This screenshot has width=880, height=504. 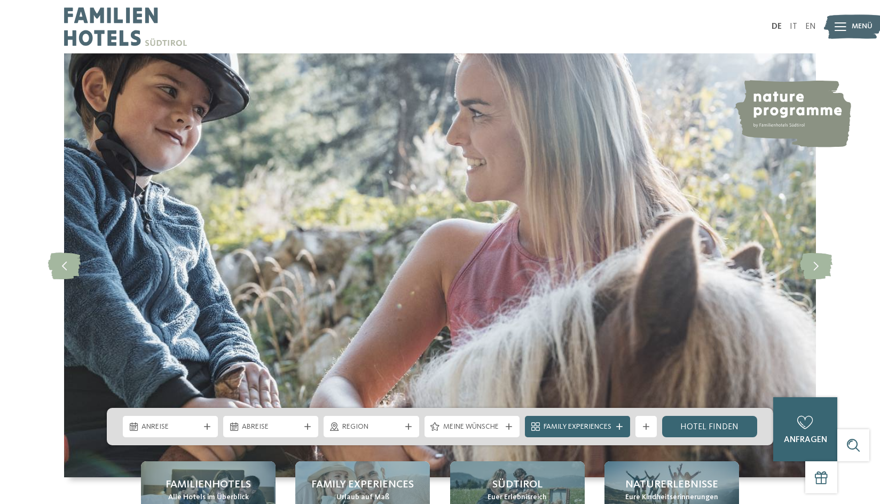 What do you see at coordinates (805, 440) in the screenshot?
I see `span: anfragen` at bounding box center [805, 440].